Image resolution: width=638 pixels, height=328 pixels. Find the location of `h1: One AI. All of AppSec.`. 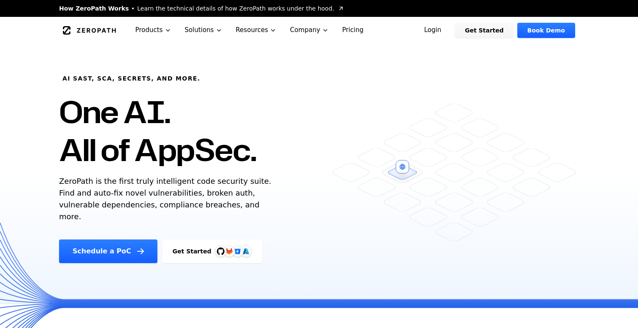

h1: One AI. All of AppSec. is located at coordinates (157, 131).